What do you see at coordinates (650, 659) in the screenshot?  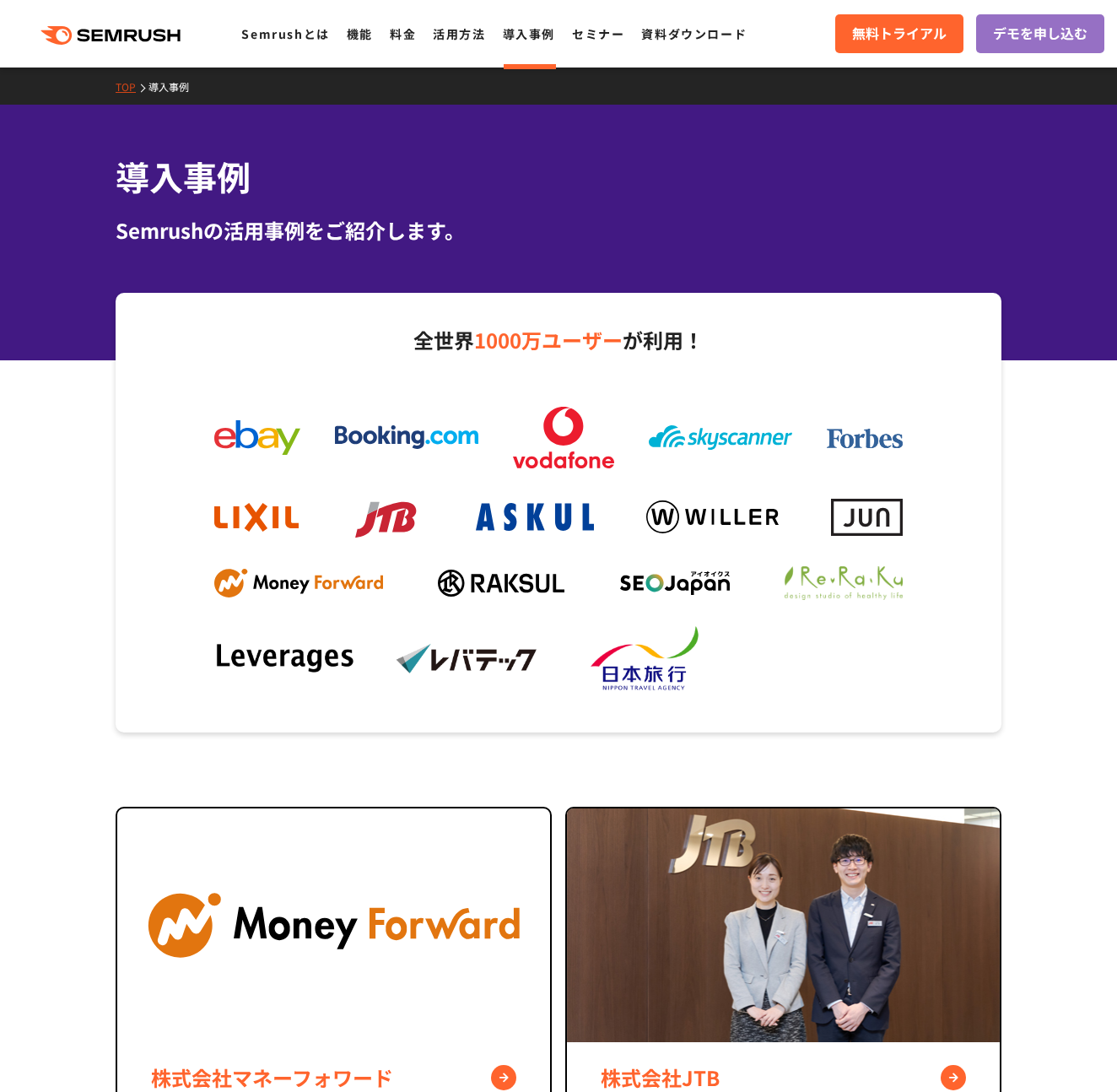 I see `img: nta` at bounding box center [650, 659].